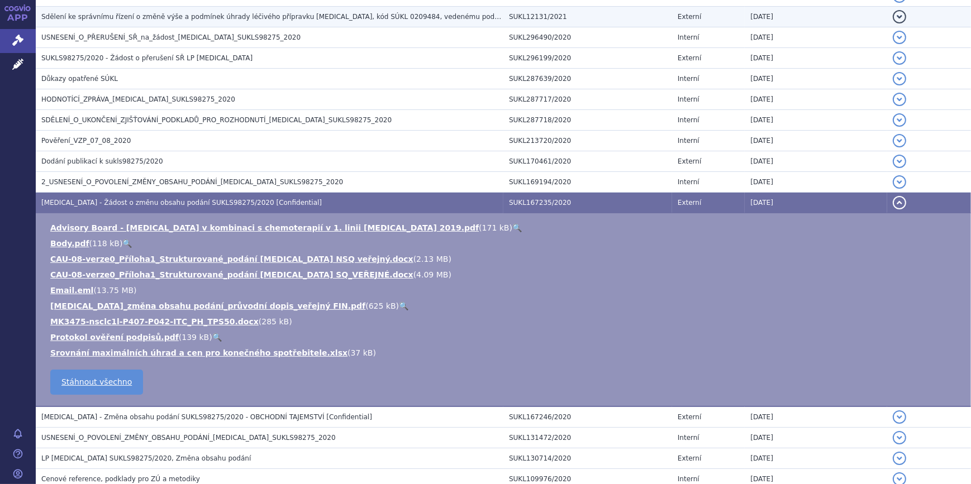 This screenshot has width=971, height=484. I want to click on td: SUKL213720/2020, so click(588, 141).